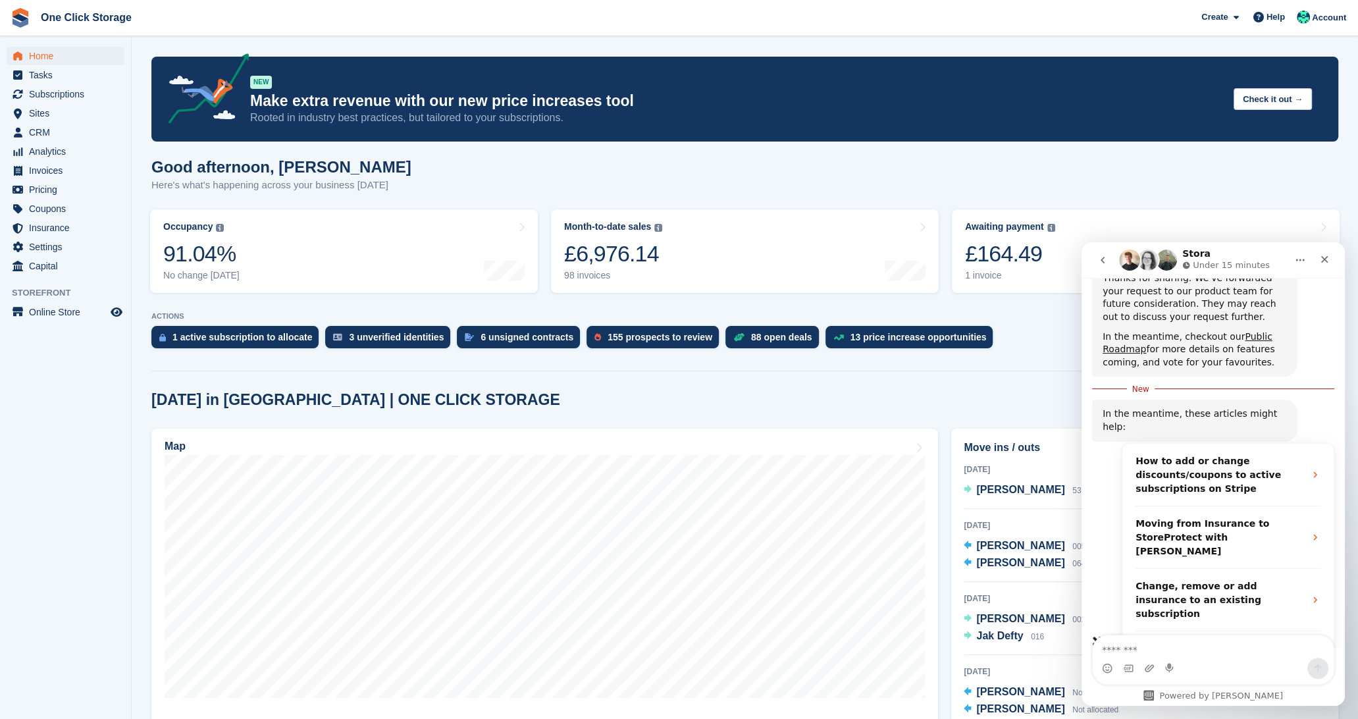 The image size is (1358, 719). I want to click on img: Katy Forster, so click(1303, 17).